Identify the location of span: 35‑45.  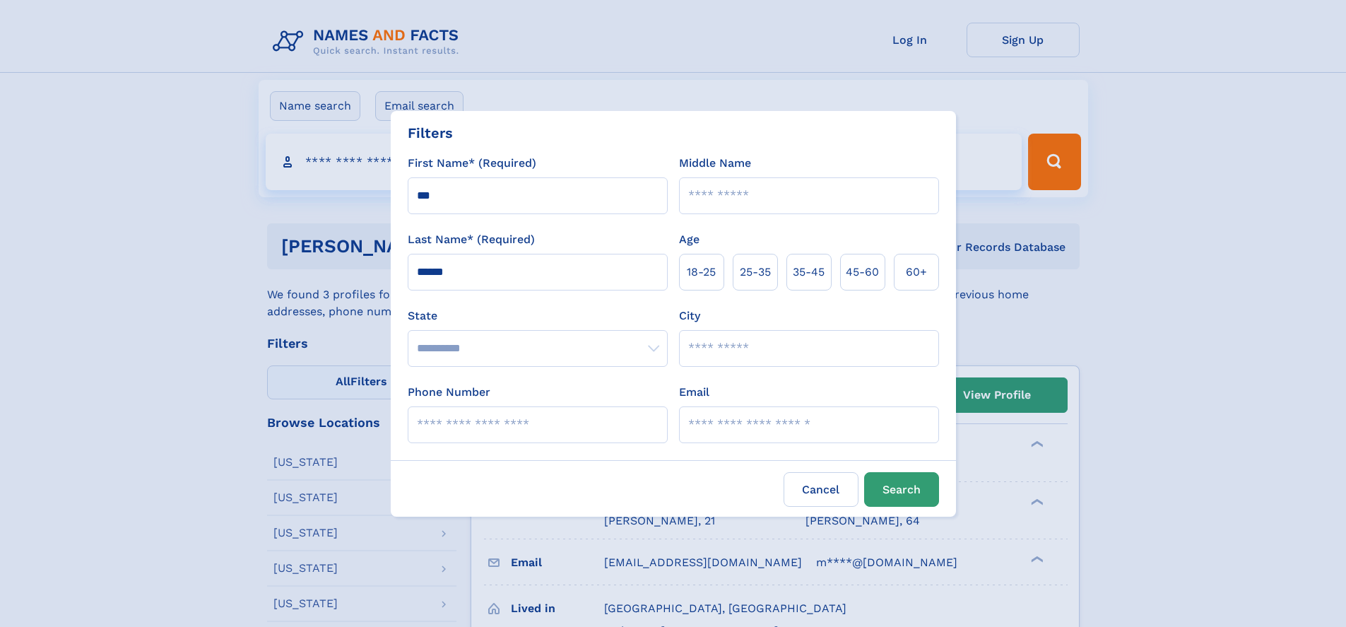
(808, 272).